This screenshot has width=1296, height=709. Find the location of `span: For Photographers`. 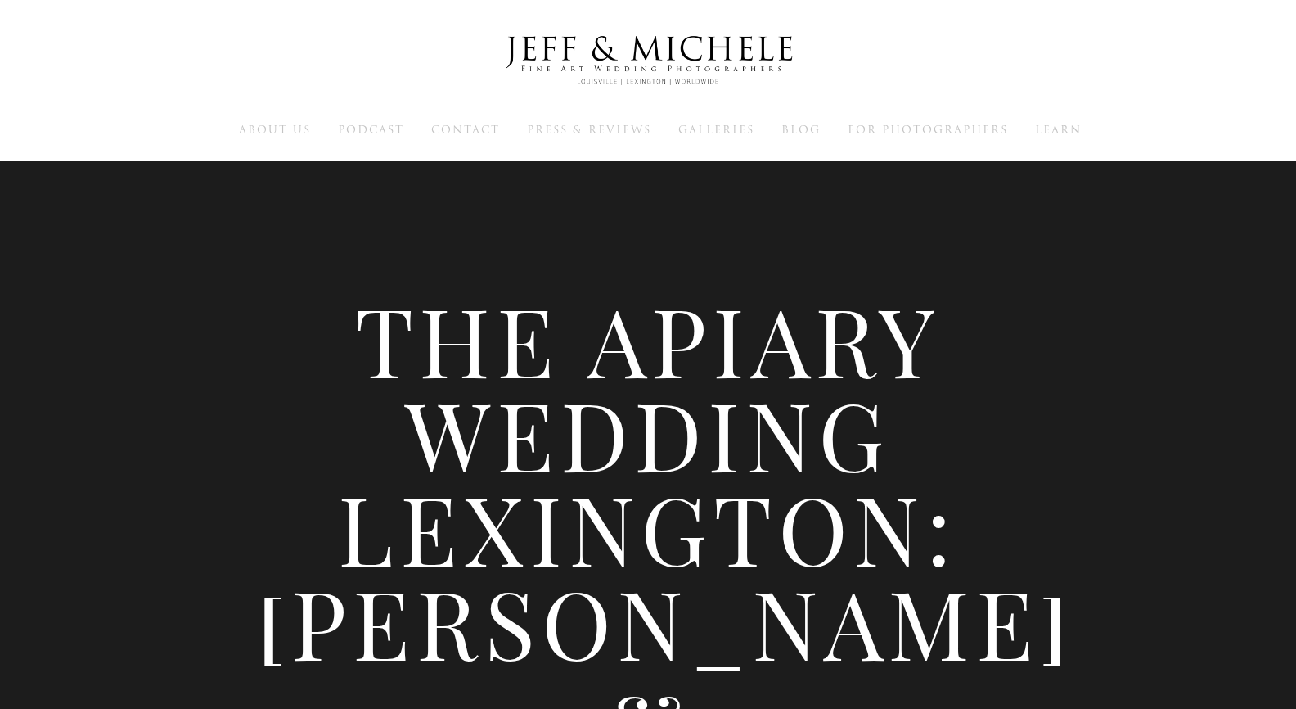

span: For Photographers is located at coordinates (928, 129).